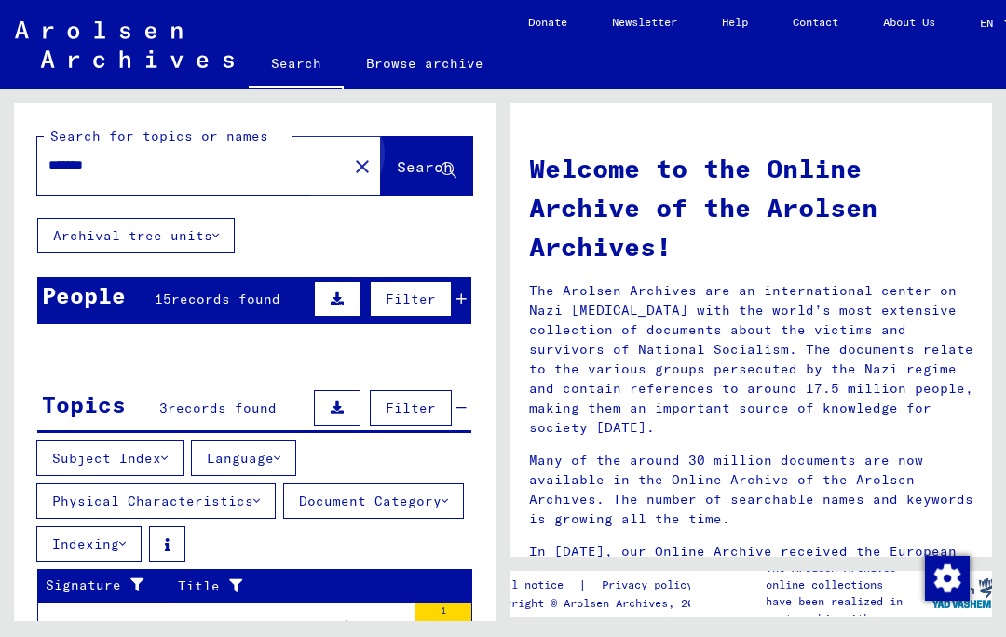 The image size is (1006, 637). I want to click on p: Many of the around 30 million documents are now available in the Online Archive of the Arolsen Ar..., so click(750, 490).